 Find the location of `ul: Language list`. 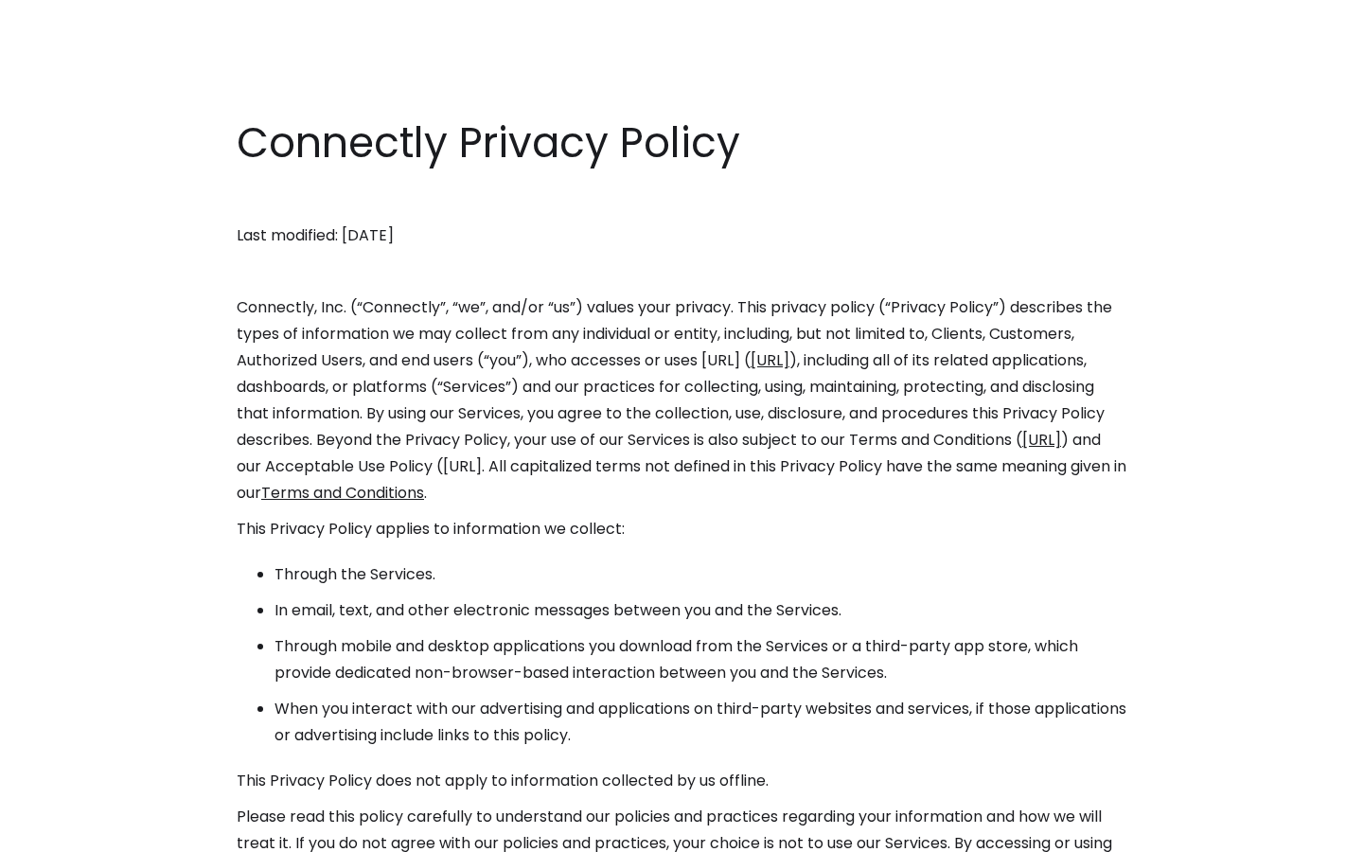

ul: Language list is located at coordinates (76, 832).